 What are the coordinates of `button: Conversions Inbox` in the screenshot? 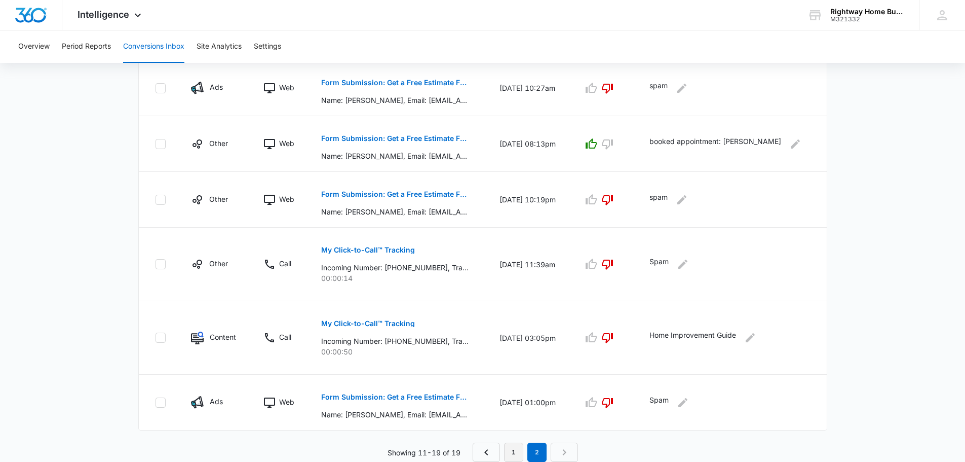 It's located at (154, 47).